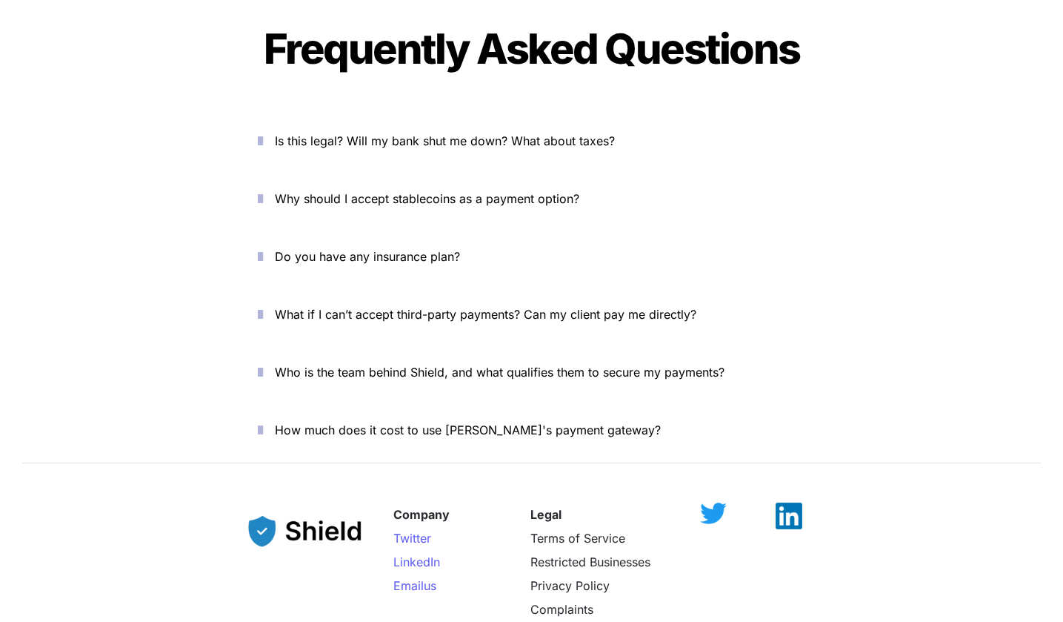 Image resolution: width=1063 pixels, height=622 pixels. I want to click on span: Who is the team behind Shield, and what qualifies them to secure my payments?, so click(499, 372).